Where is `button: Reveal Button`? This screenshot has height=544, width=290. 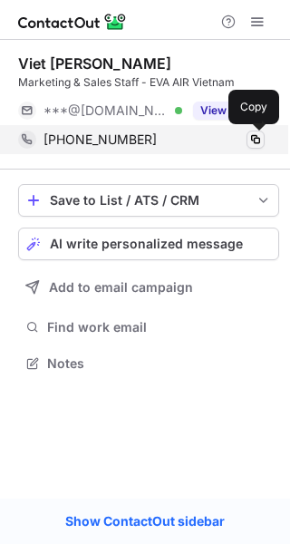 button: Reveal Button is located at coordinates (228, 111).